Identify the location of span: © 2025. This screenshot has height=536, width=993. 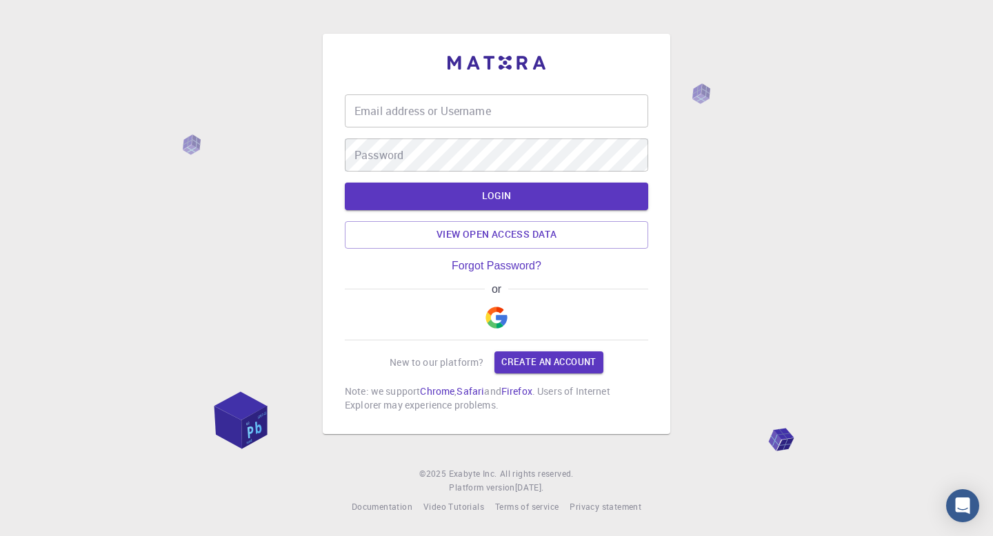
(434, 474).